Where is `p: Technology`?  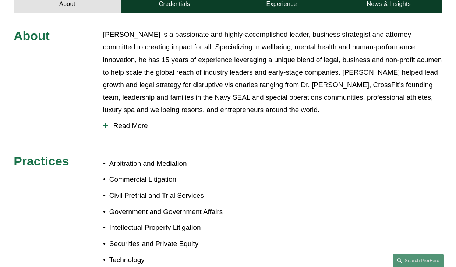 p: Technology is located at coordinates (168, 260).